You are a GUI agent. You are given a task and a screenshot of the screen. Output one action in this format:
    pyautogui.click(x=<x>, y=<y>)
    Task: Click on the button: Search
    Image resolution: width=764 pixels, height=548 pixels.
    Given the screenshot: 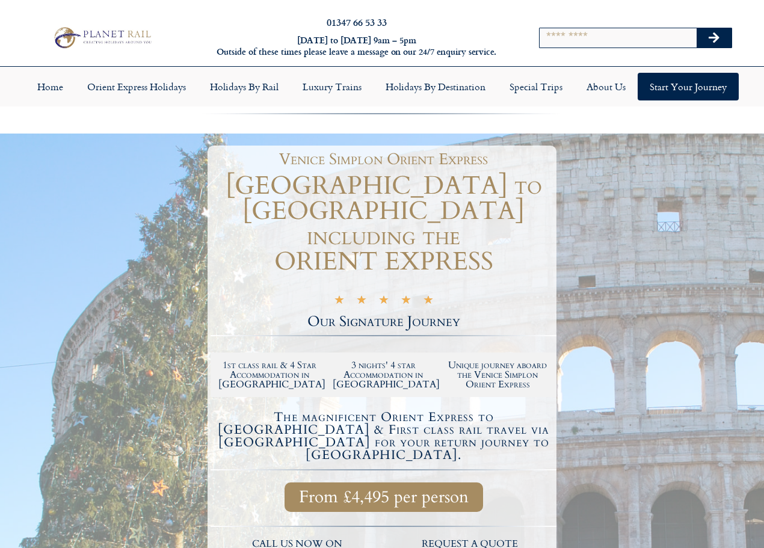 What is the action you would take?
    pyautogui.click(x=714, y=38)
    